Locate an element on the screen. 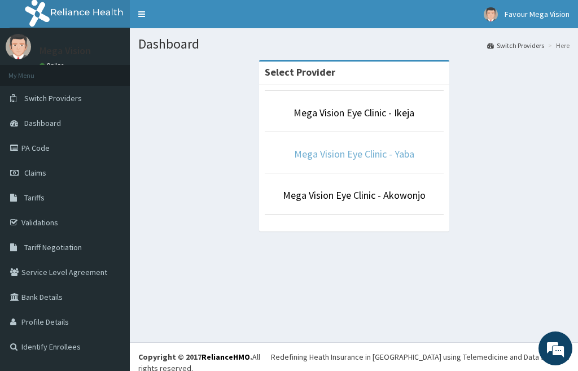 This screenshot has height=371, width=578. a: Mega Vision Eye Clinic - Akowonjo is located at coordinates (354, 195).